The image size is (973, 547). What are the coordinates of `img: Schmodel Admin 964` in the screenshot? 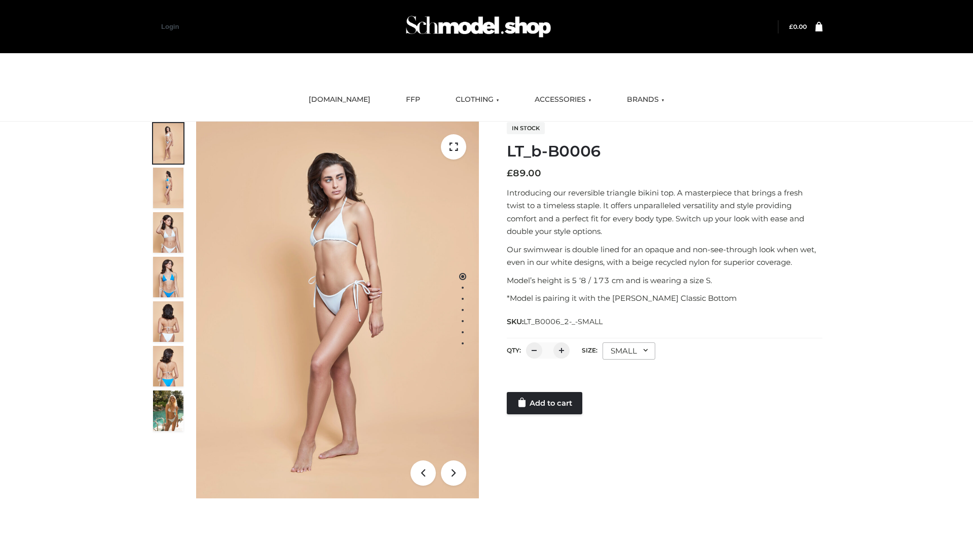 It's located at (479, 26).